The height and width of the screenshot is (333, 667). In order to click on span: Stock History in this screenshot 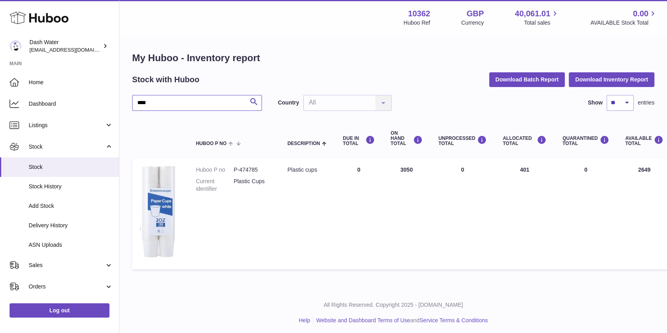, I will do `click(71, 187)`.